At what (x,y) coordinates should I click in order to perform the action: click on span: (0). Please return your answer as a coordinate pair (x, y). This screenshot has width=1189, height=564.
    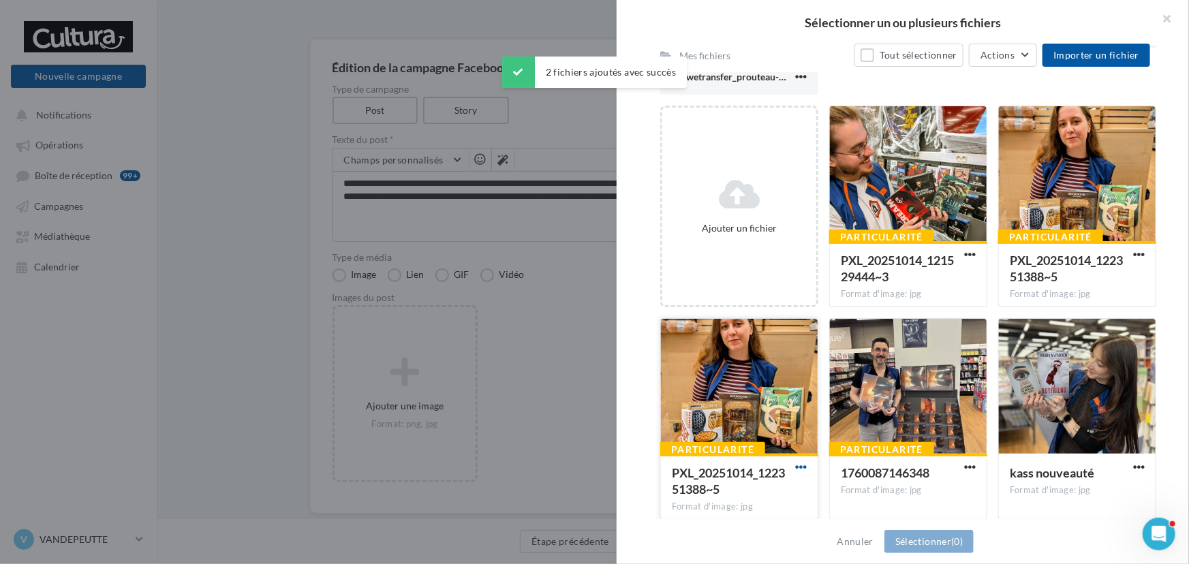
    Looking at the image, I should click on (956, 541).